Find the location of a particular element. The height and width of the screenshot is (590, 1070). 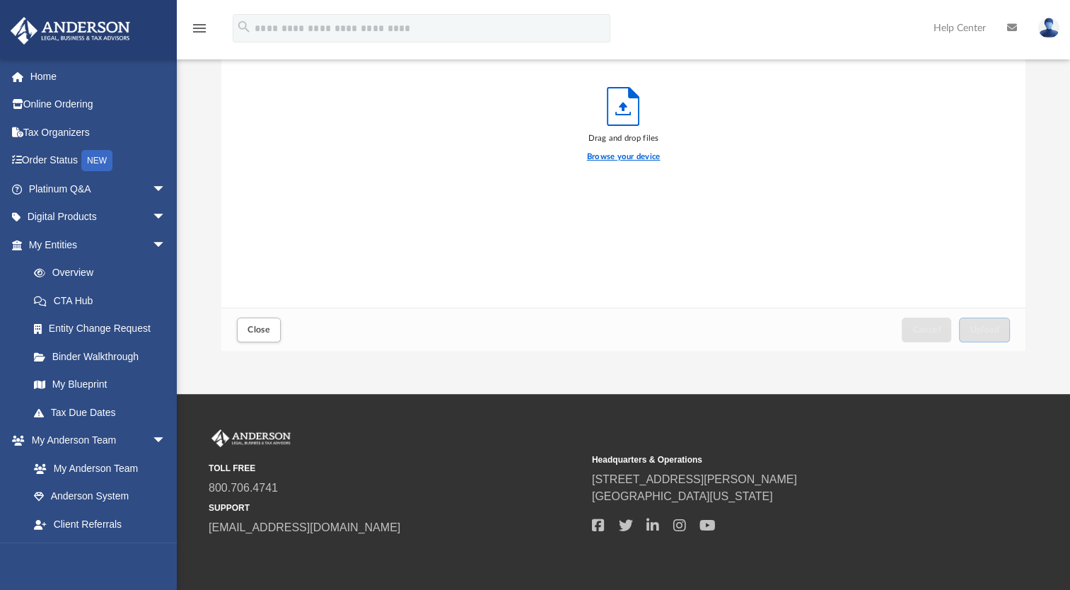

a: My Anderson Teamarrow_drop_down is located at coordinates (95, 441).